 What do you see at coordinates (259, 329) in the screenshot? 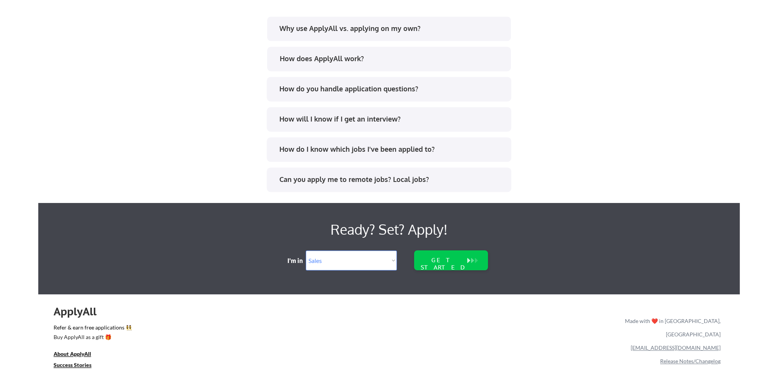
I see `a: Refer & earn free applications 👯‍♀️` at bounding box center [259, 329].